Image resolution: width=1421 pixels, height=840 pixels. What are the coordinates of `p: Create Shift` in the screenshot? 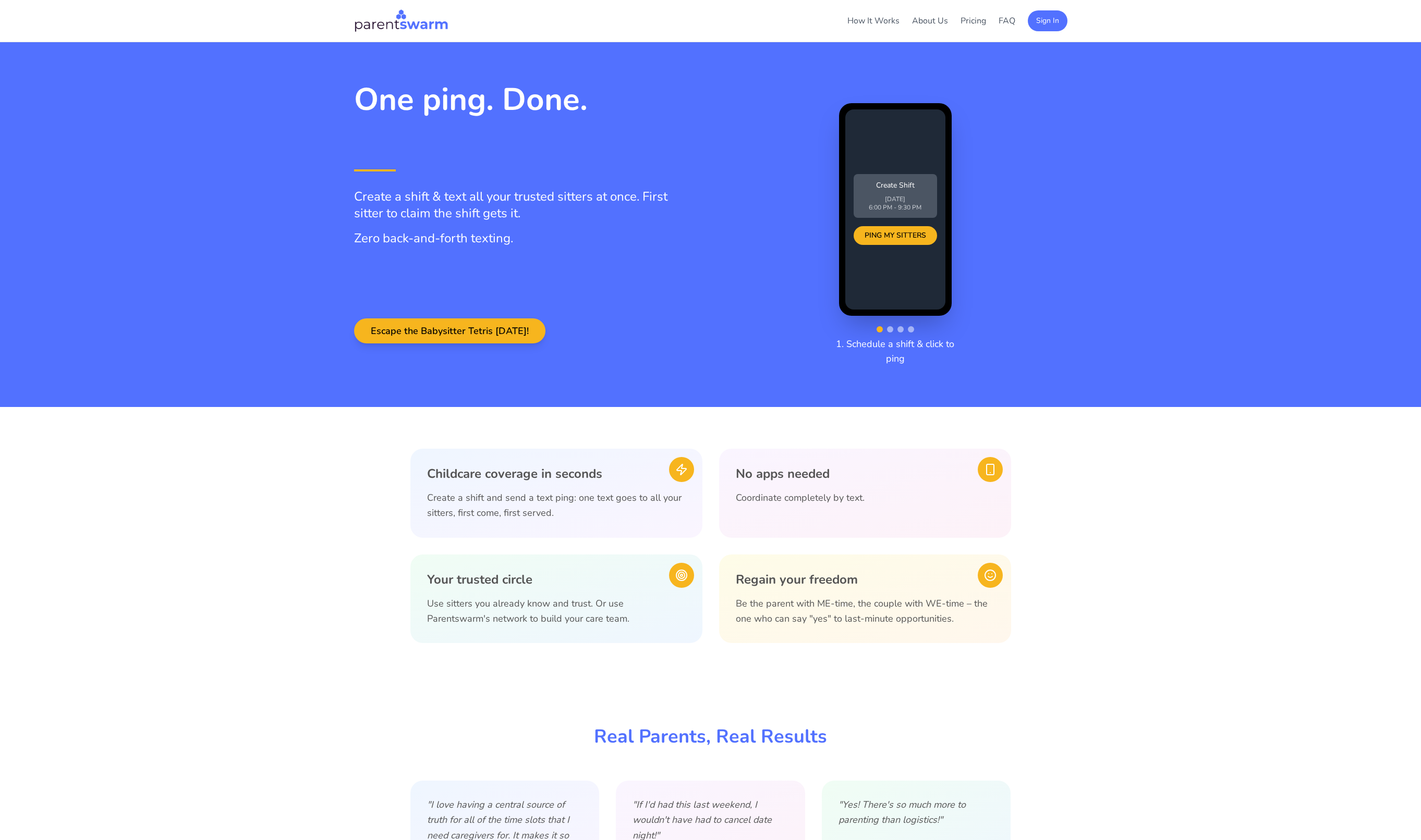 It's located at (895, 186).